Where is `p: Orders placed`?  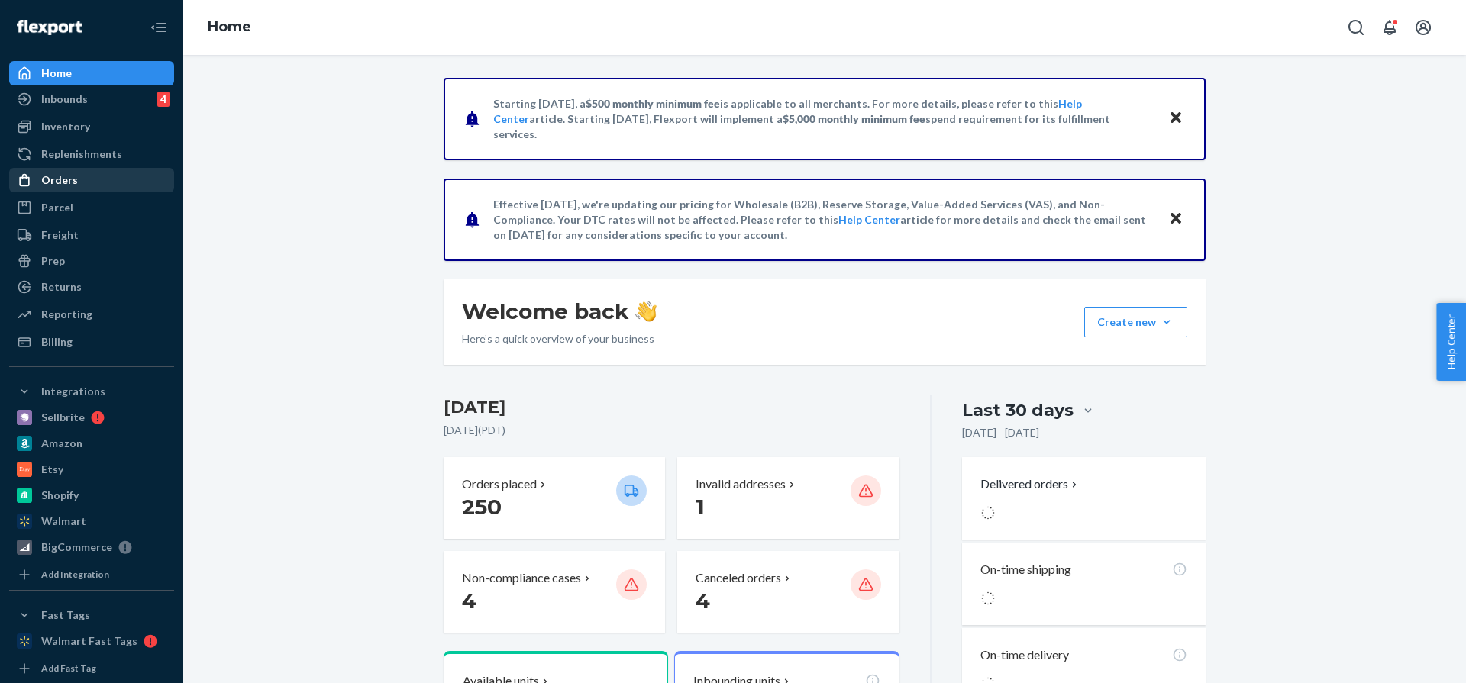 p: Orders placed is located at coordinates (499, 484).